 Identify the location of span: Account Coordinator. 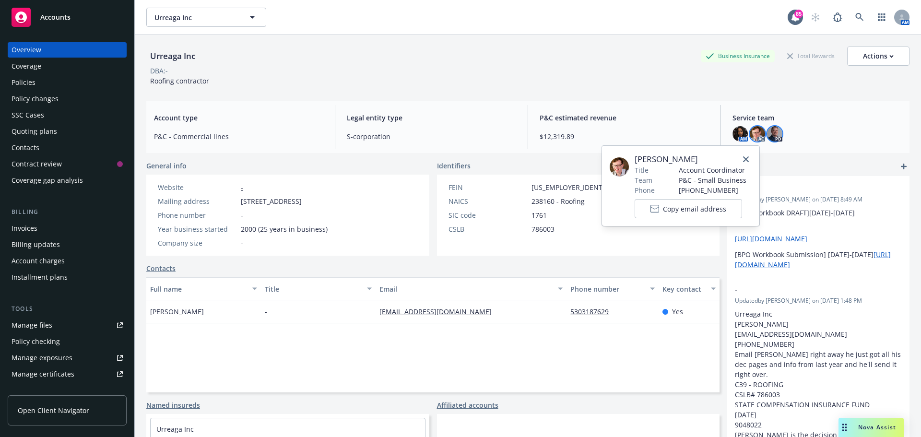
(713, 170).